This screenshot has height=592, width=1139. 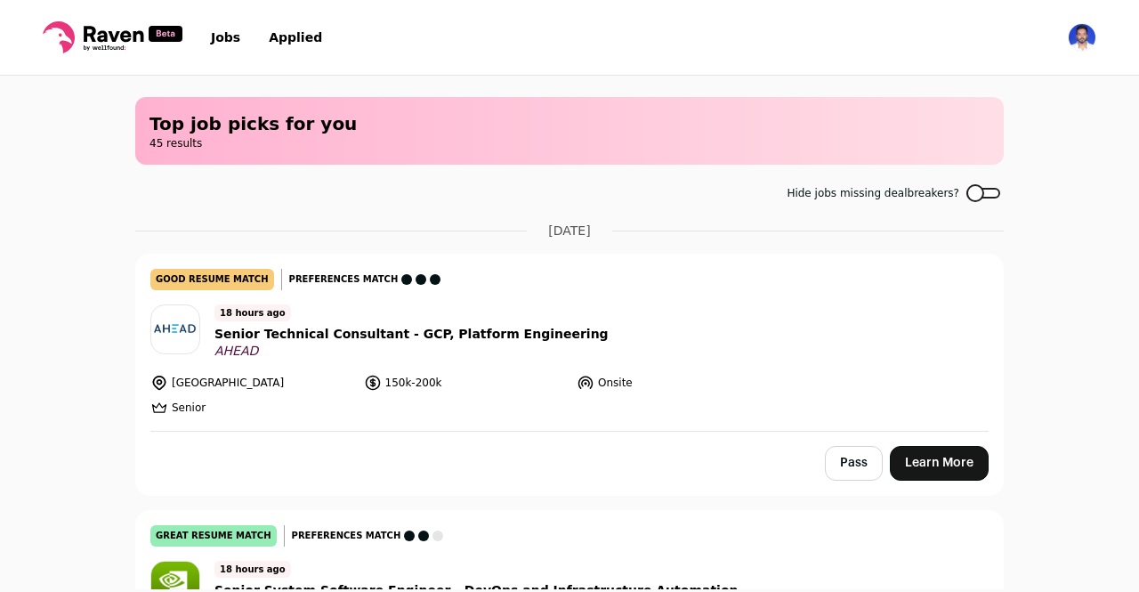 I want to click on a: Jobs, so click(x=225, y=37).